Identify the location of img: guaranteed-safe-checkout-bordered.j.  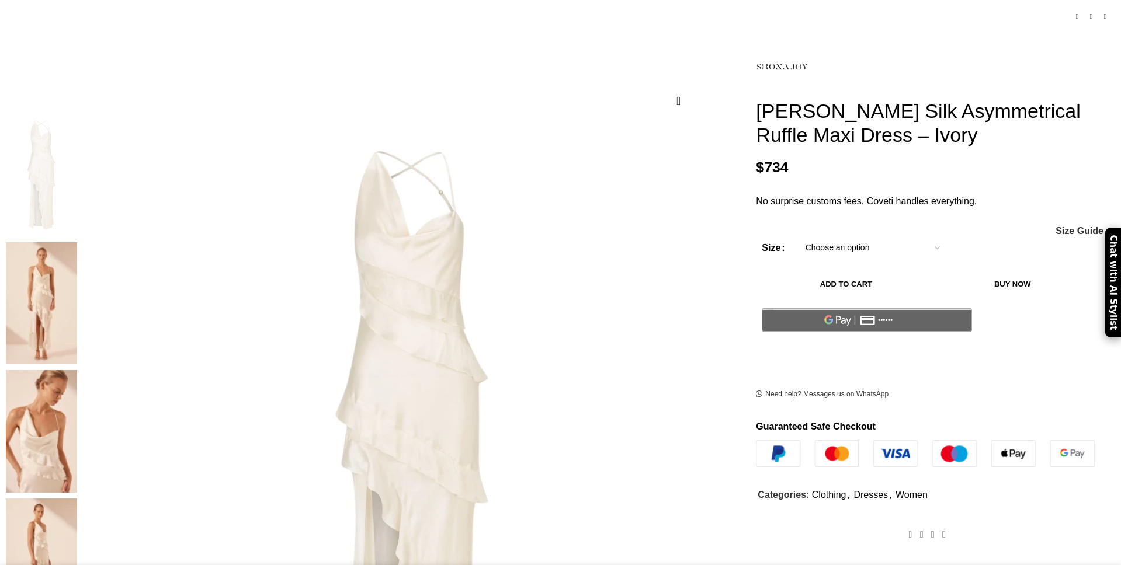
(925, 454).